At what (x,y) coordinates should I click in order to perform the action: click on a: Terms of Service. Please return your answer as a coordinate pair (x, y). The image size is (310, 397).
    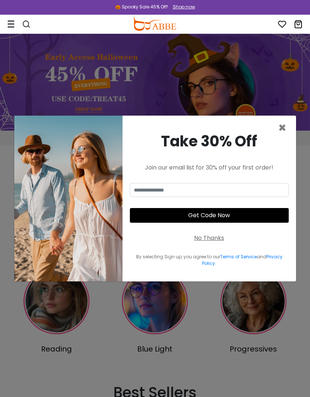
    Looking at the image, I should click on (239, 257).